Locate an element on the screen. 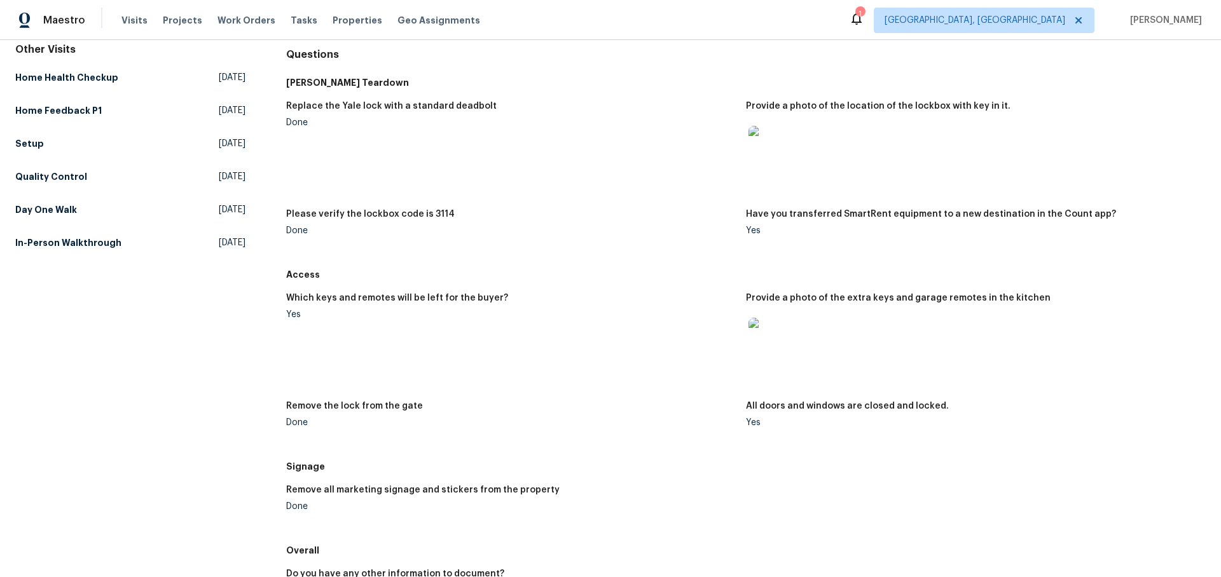 This screenshot has width=1221, height=577. h5: Signage is located at coordinates (746, 467).